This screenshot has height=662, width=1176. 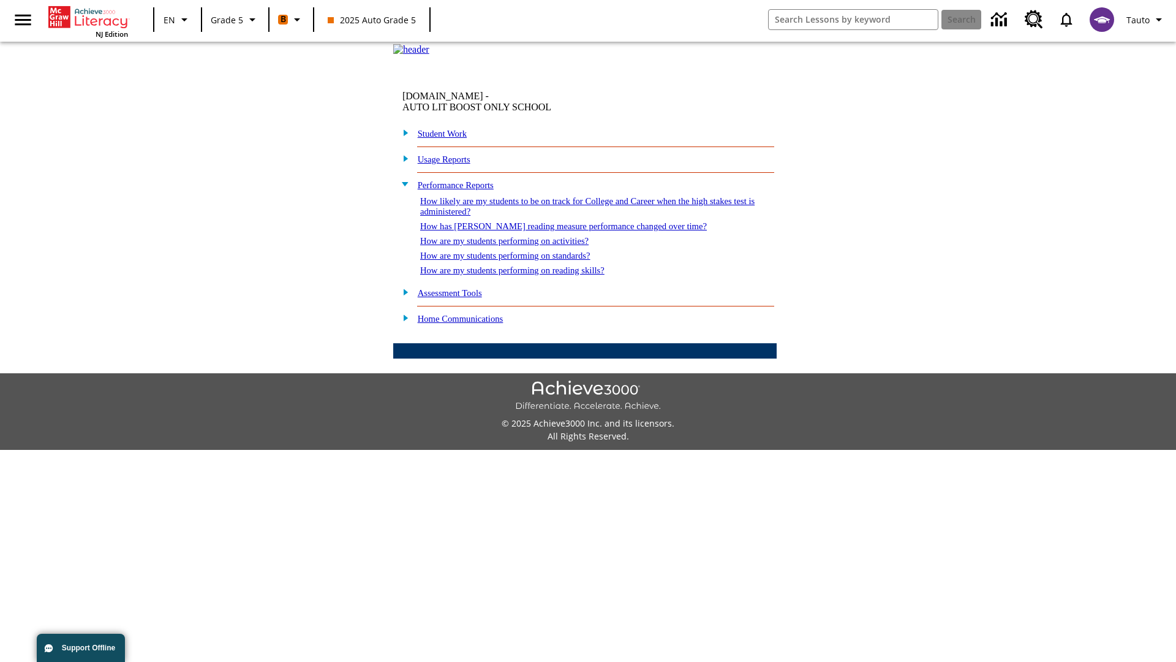 What do you see at coordinates (1102, 20) in the screenshot?
I see `button: Select a new avatar` at bounding box center [1102, 20].